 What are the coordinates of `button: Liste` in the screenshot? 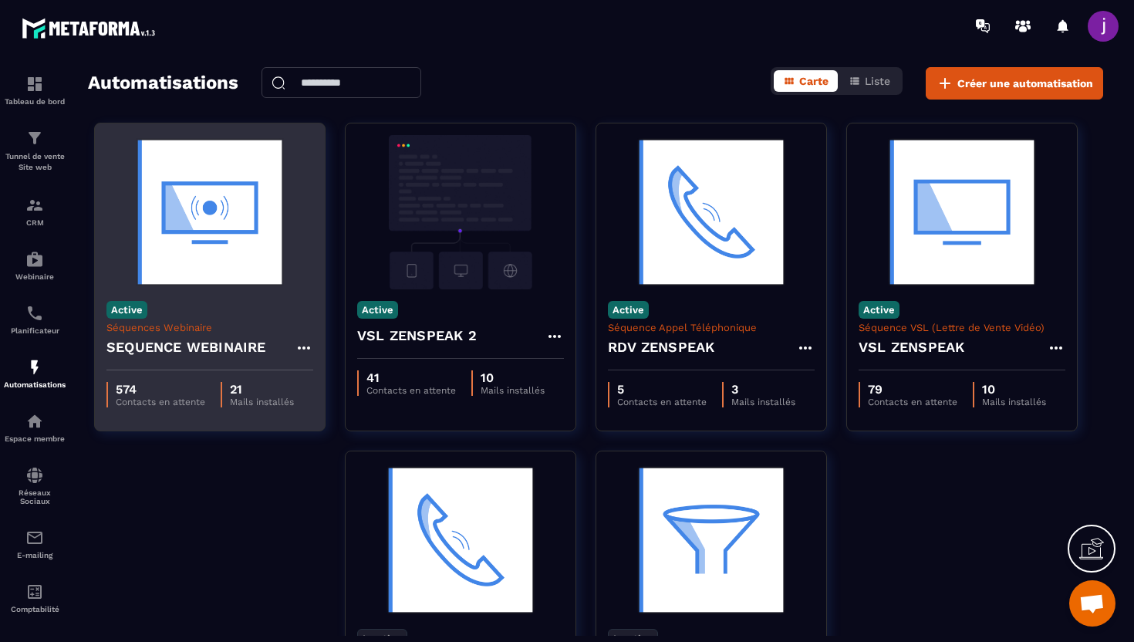 It's located at (869, 81).